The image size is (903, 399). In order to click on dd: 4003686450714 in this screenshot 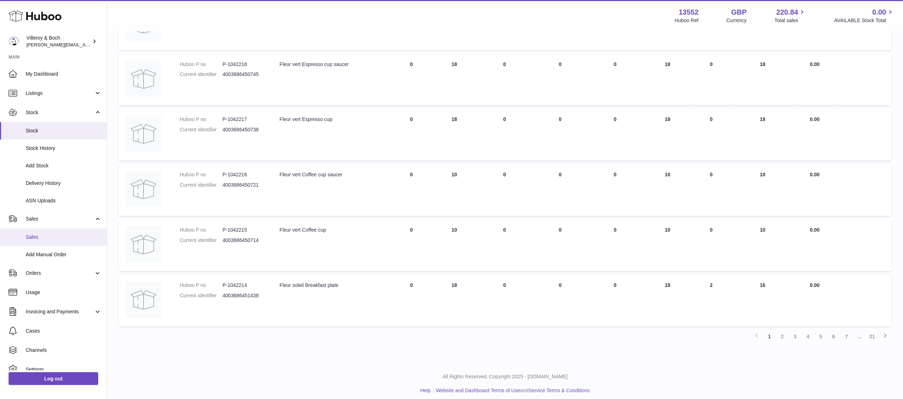, I will do `click(244, 240)`.